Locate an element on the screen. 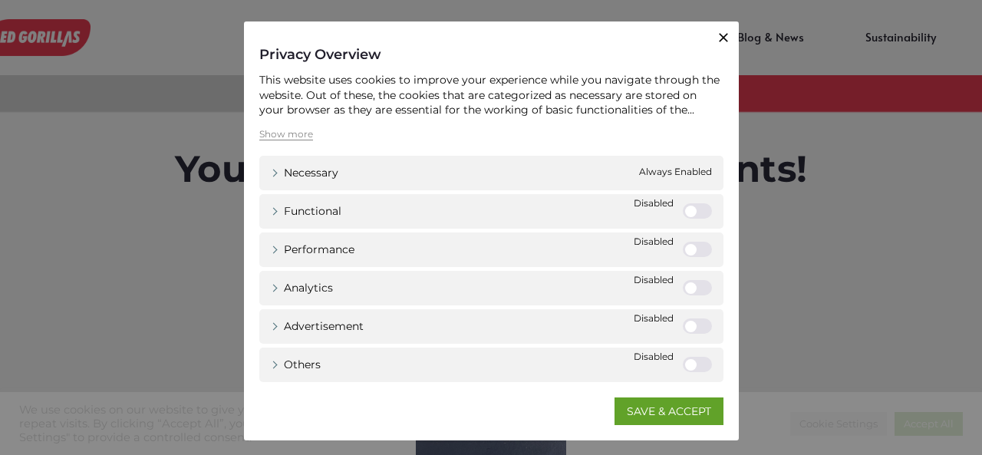  a: Necessary is located at coordinates (305, 173).